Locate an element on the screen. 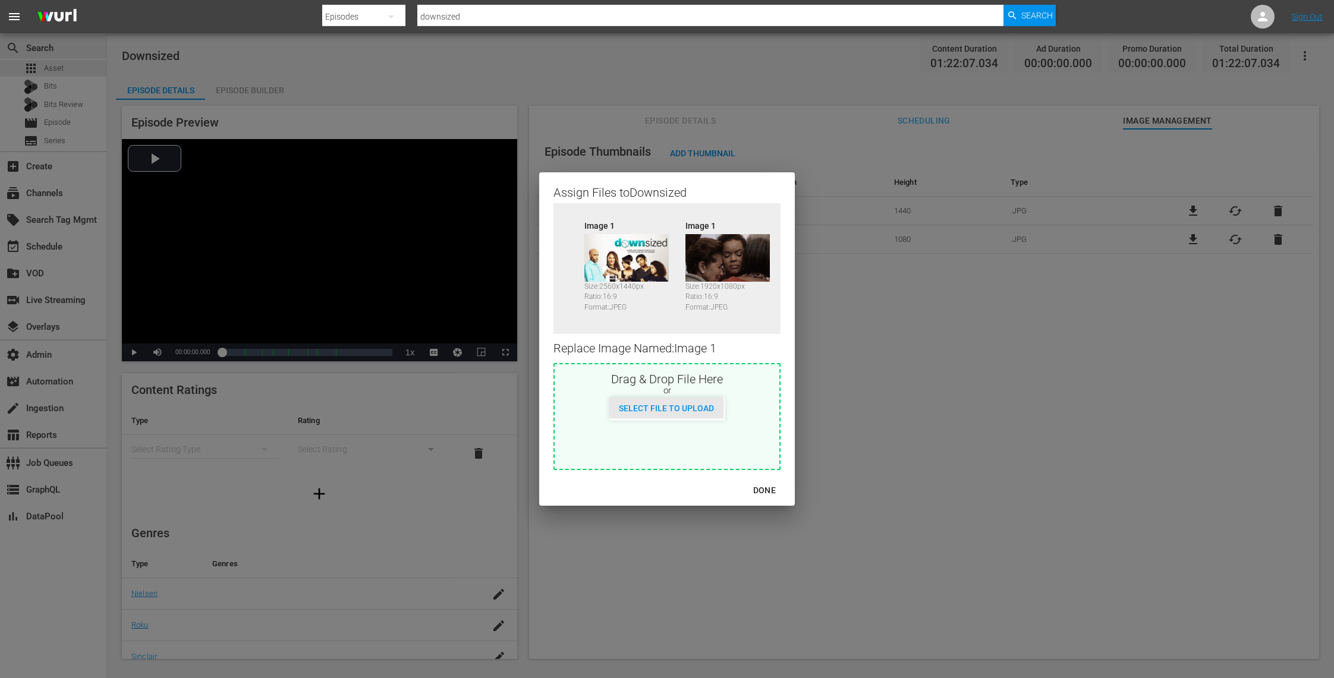 The height and width of the screenshot is (678, 1334). div: Size: 2560 x 1440 px Ratio: 16:9 Format: JPEG is located at coordinates (632, 294).